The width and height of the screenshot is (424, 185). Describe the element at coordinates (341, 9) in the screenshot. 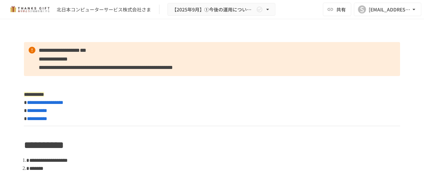

I see `span: 共有` at that location.